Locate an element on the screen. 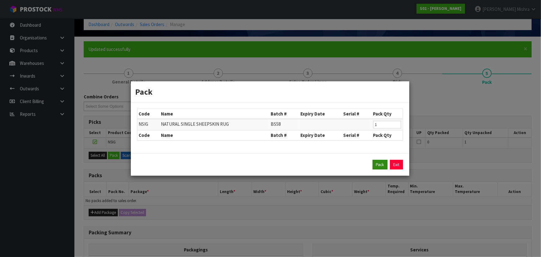 Image resolution: width=541 pixels, height=257 pixels. a: Exit is located at coordinates (397, 165).